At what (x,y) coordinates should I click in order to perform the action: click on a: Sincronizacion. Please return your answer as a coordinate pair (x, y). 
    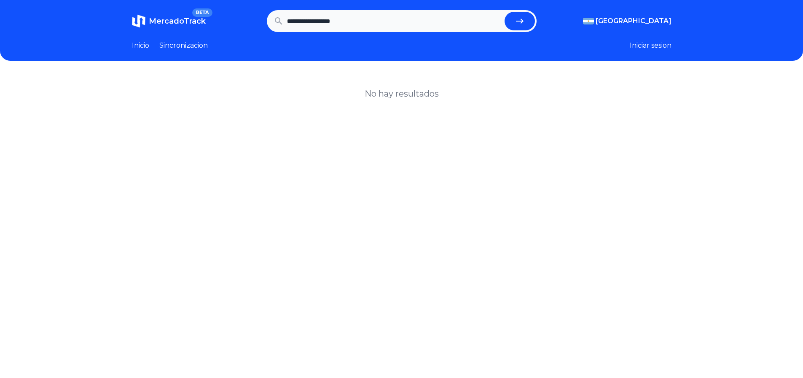
    Looking at the image, I should click on (183, 46).